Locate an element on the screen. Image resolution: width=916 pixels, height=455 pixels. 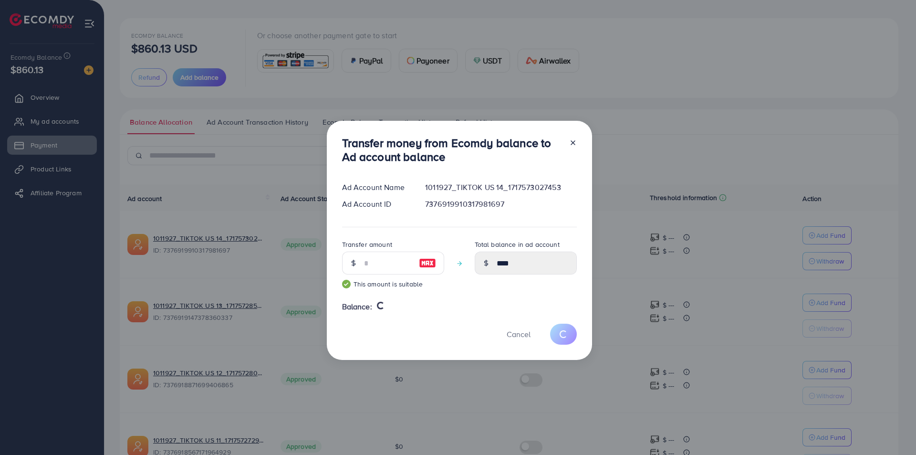
div: 7376919910317981697 is located at coordinates (501, 204).